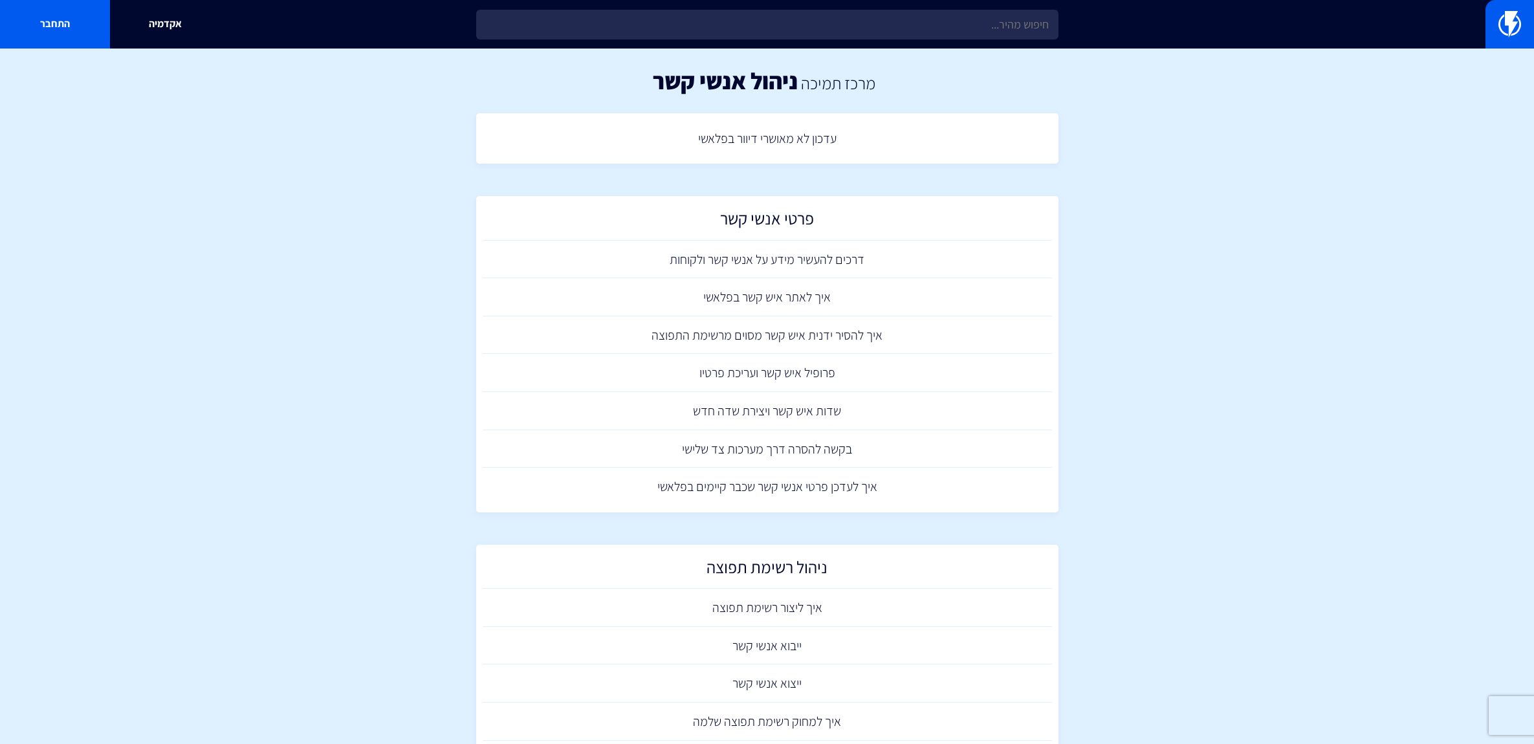 This screenshot has width=1534, height=744. Describe the element at coordinates (768, 646) in the screenshot. I see `a: ייבוא אנשי קשר` at that location.